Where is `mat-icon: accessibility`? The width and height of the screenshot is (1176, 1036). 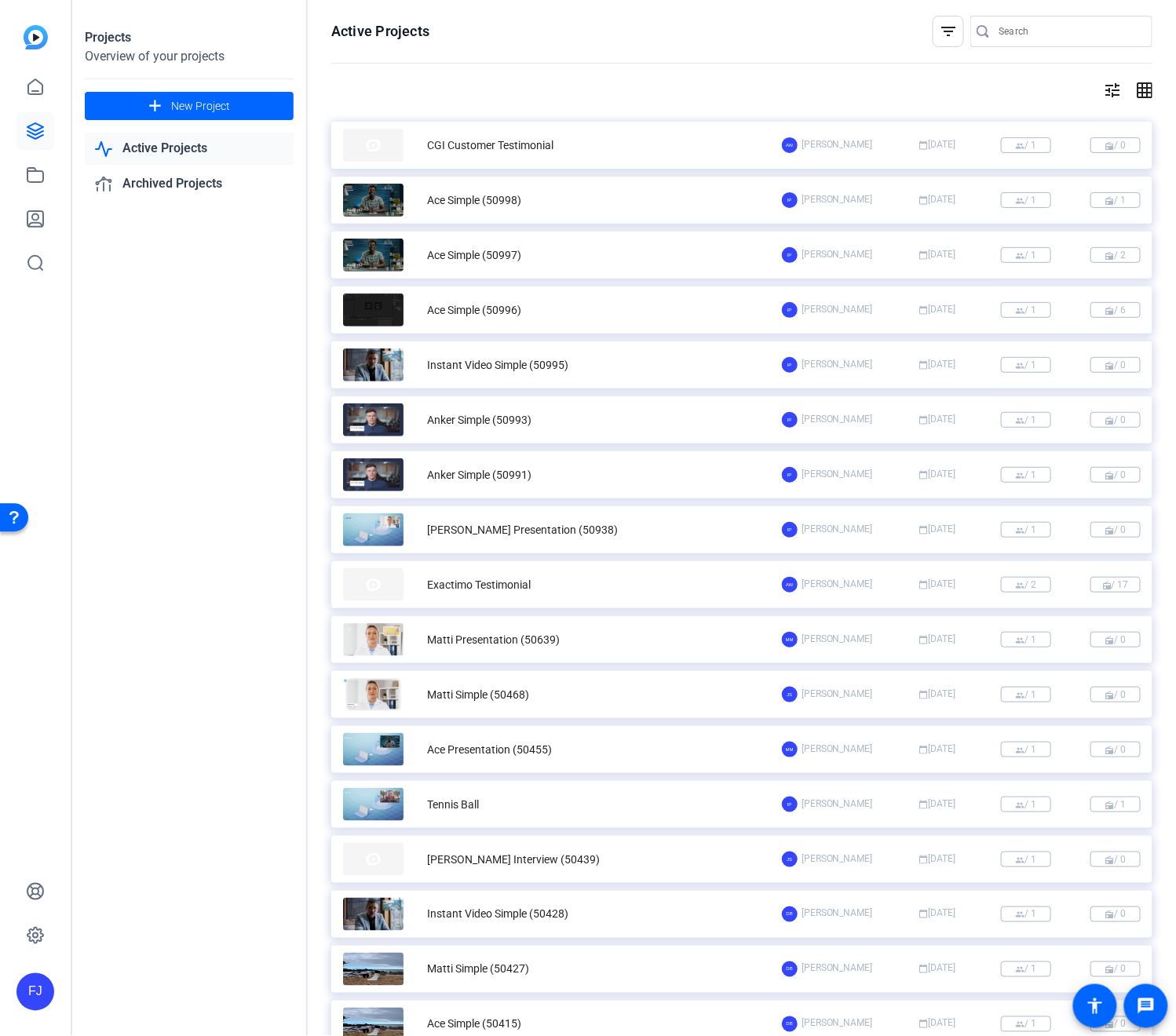
mat-icon: accessibility is located at coordinates (1095, 1007).